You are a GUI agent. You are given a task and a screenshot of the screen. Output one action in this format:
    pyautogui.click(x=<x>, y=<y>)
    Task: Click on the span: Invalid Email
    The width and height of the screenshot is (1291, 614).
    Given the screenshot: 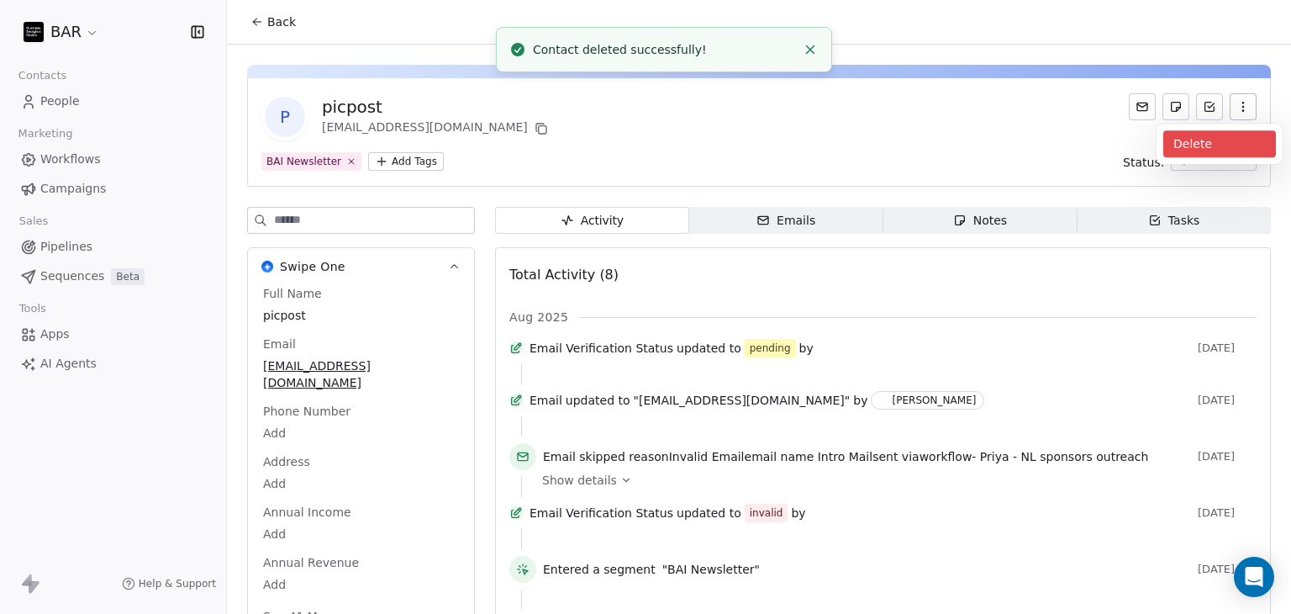 What is the action you would take?
    pyautogui.click(x=707, y=456)
    